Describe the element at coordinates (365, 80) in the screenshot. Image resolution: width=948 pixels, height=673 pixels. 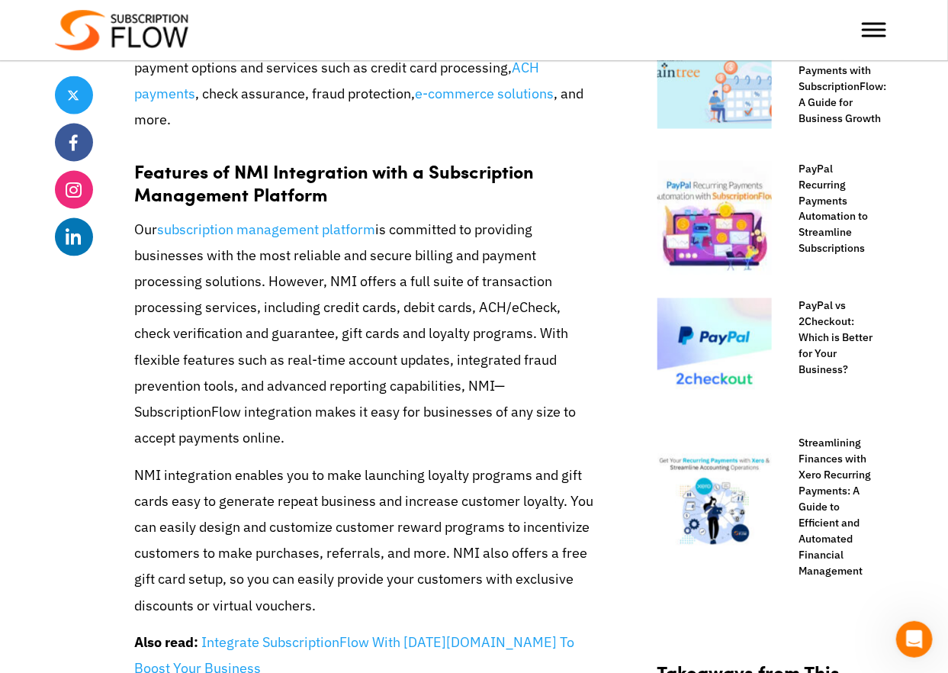
I see `p: NMI is a payment gateway, that offers merchants a range of online payment options and services su...` at that location.